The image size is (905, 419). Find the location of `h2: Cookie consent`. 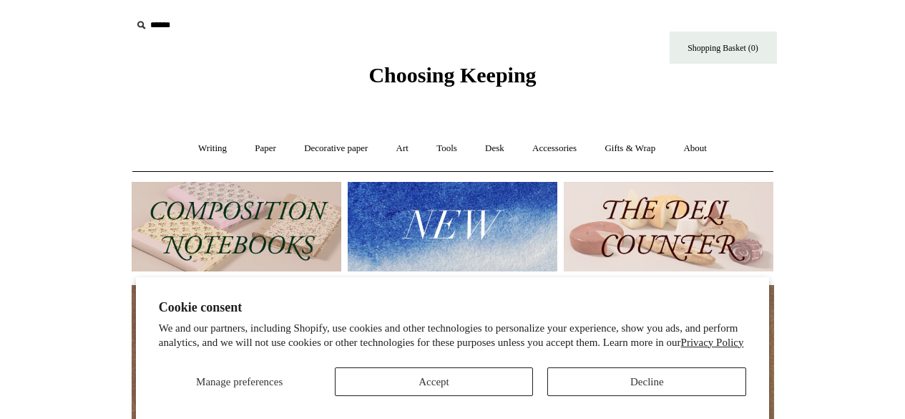

h2: Cookie consent is located at coordinates (453, 307).